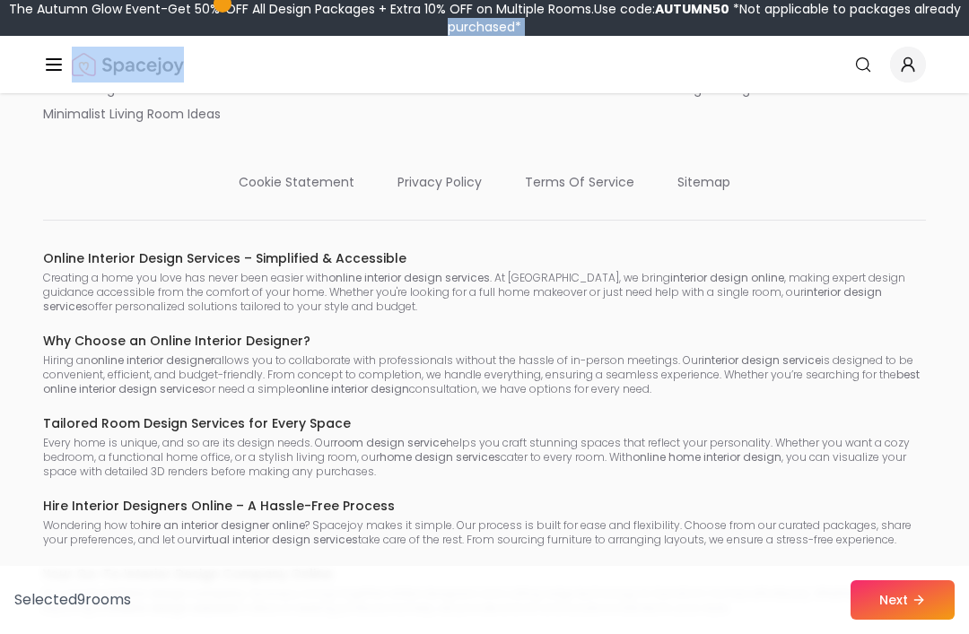 This screenshot has height=634, width=969. Describe the element at coordinates (485, 533) in the screenshot. I see `p: Wondering how to ? Spacejoy makes it simple. Our process is built for ease and flexibility. Choos...` at that location.